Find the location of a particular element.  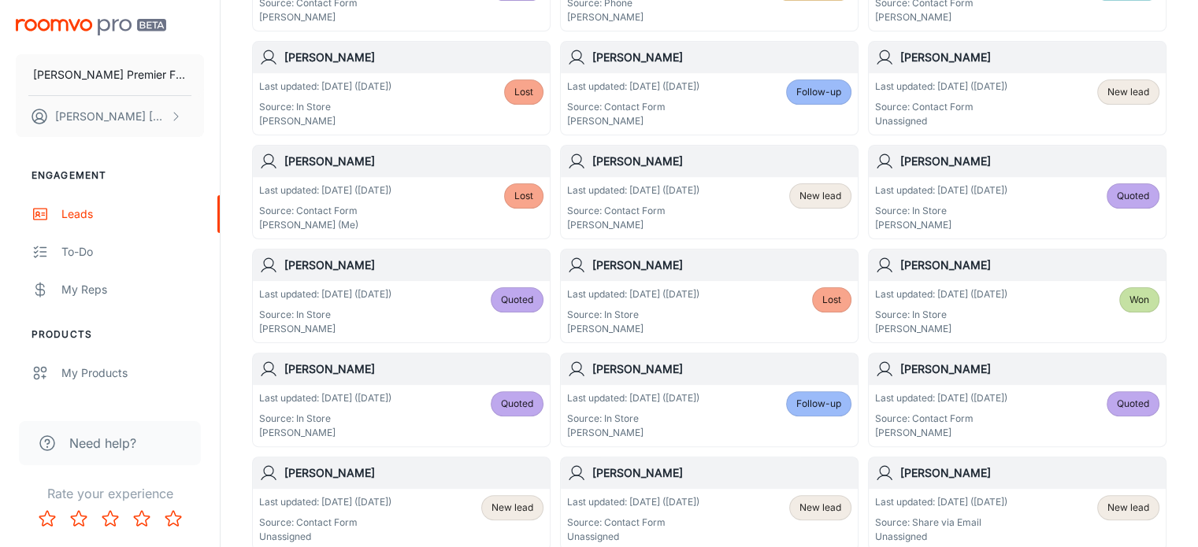

span: Won is located at coordinates (1139, 300).